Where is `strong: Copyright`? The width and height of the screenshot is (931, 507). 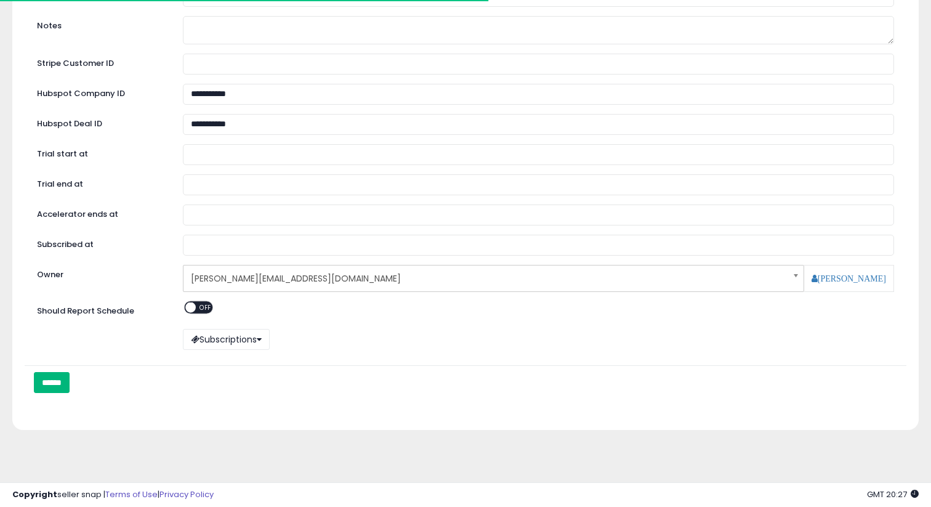 strong: Copyright is located at coordinates (34, 494).